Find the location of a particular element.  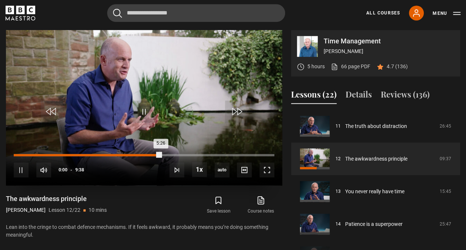

button: Fullscreen is located at coordinates (267, 170).